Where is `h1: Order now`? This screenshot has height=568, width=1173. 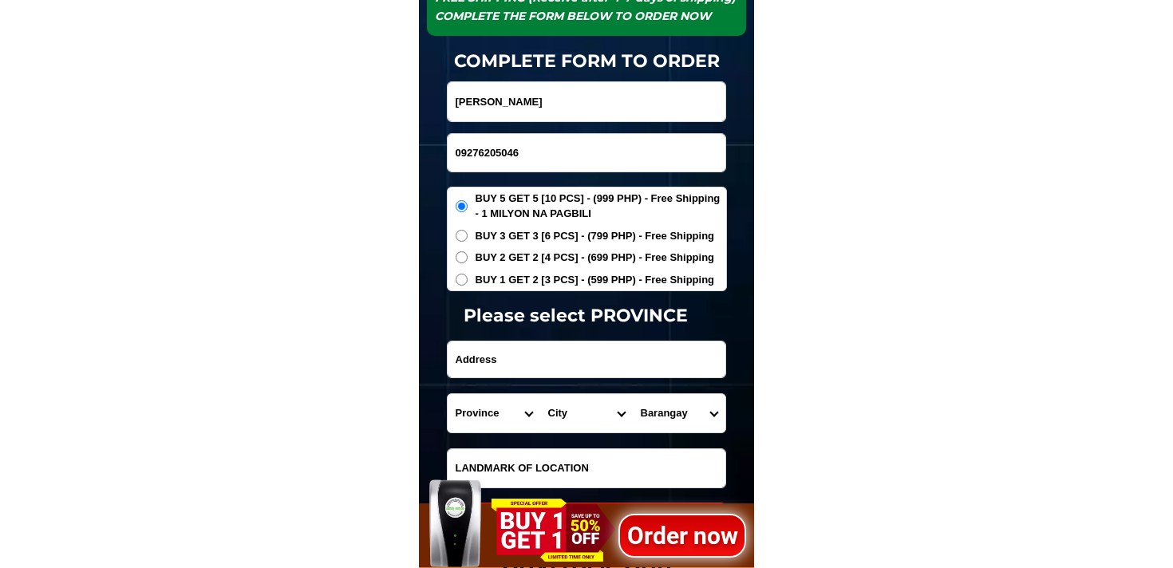
h1: Order now is located at coordinates (682, 535).